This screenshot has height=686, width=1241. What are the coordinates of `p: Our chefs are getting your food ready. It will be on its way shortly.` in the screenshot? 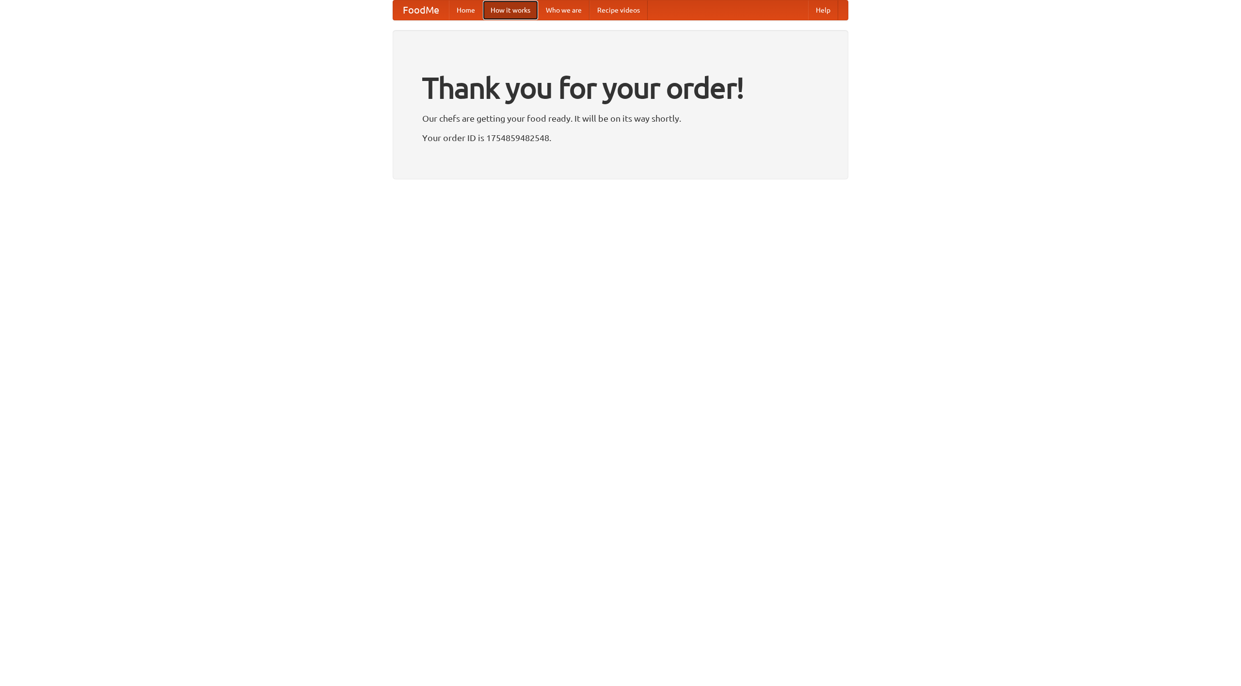 It's located at (621, 118).